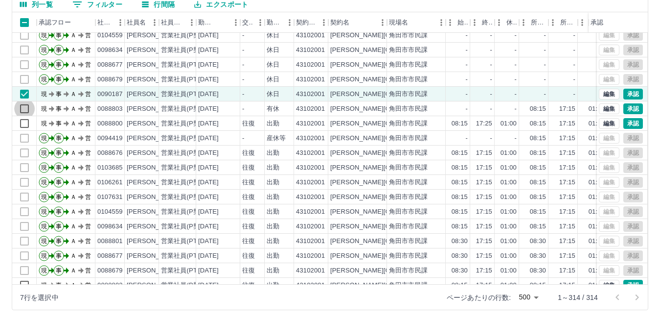 This screenshot has width=660, height=322. Describe the element at coordinates (110, 138) in the screenshot. I see `div: 0094419` at that location.